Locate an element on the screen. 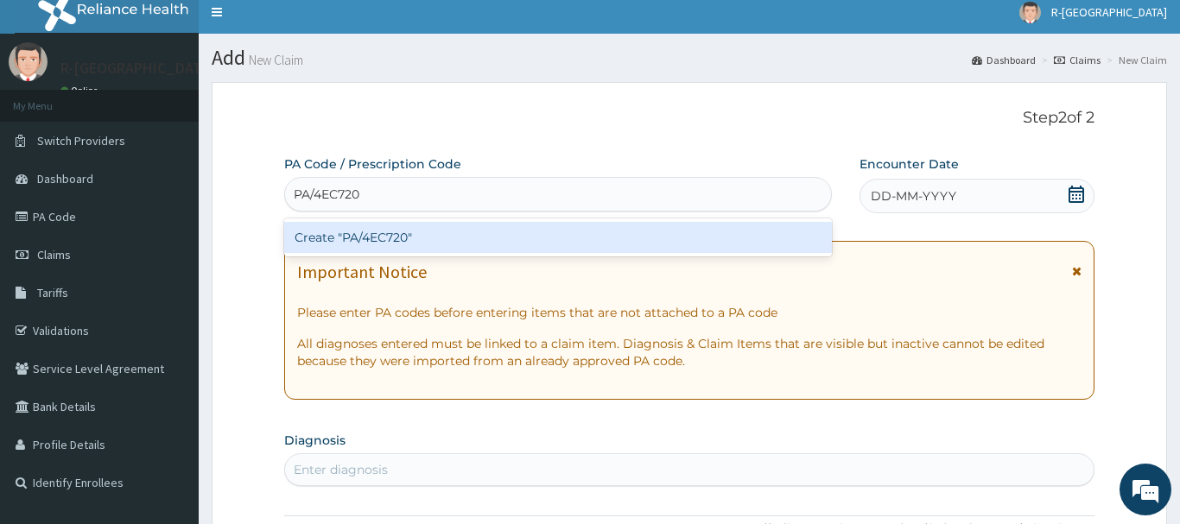  span: Tariffs is located at coordinates (53, 293).